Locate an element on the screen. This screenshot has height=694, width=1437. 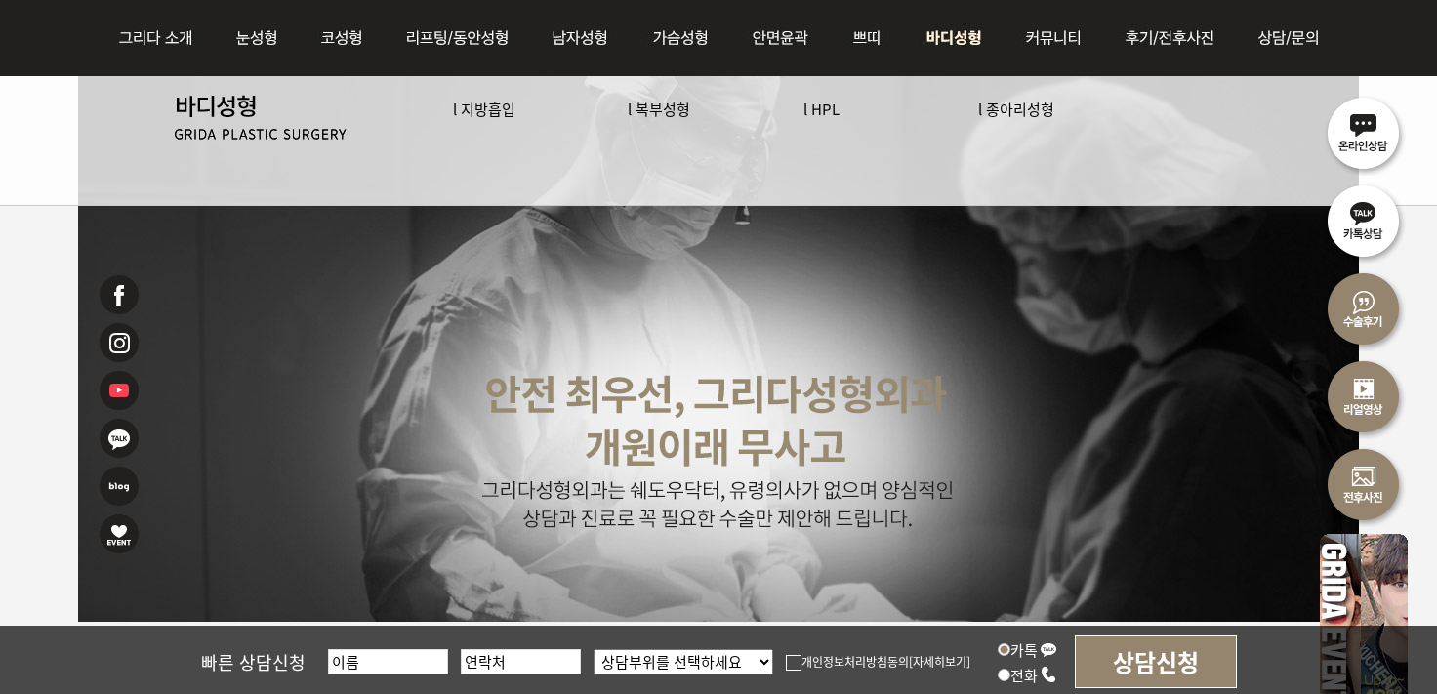
input: 카톡 is located at coordinates (1003, 649).